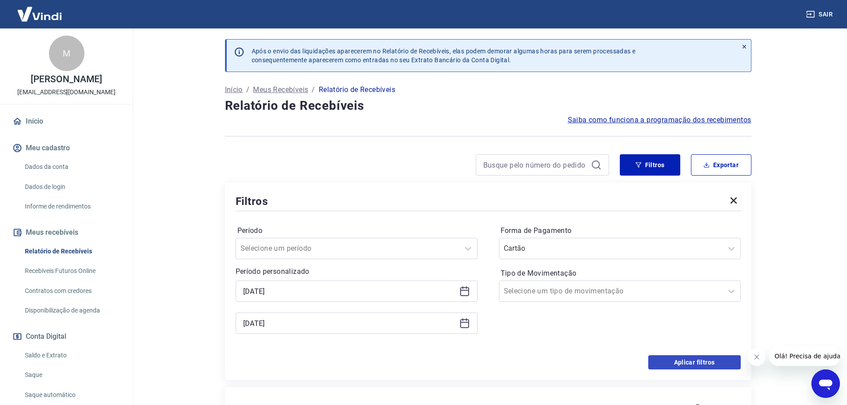 The image size is (847, 405). I want to click on p: Meus Recebíveis, so click(281, 90).